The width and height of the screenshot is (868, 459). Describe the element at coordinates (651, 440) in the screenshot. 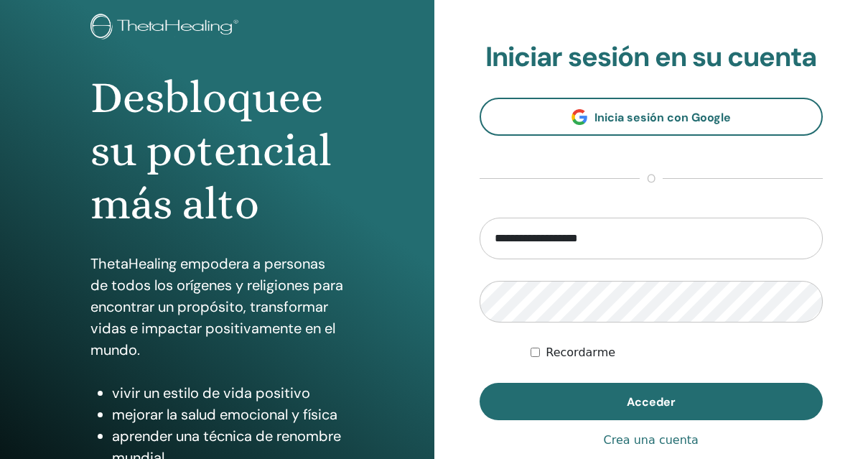

I see `a: Crea una cuenta` at that location.